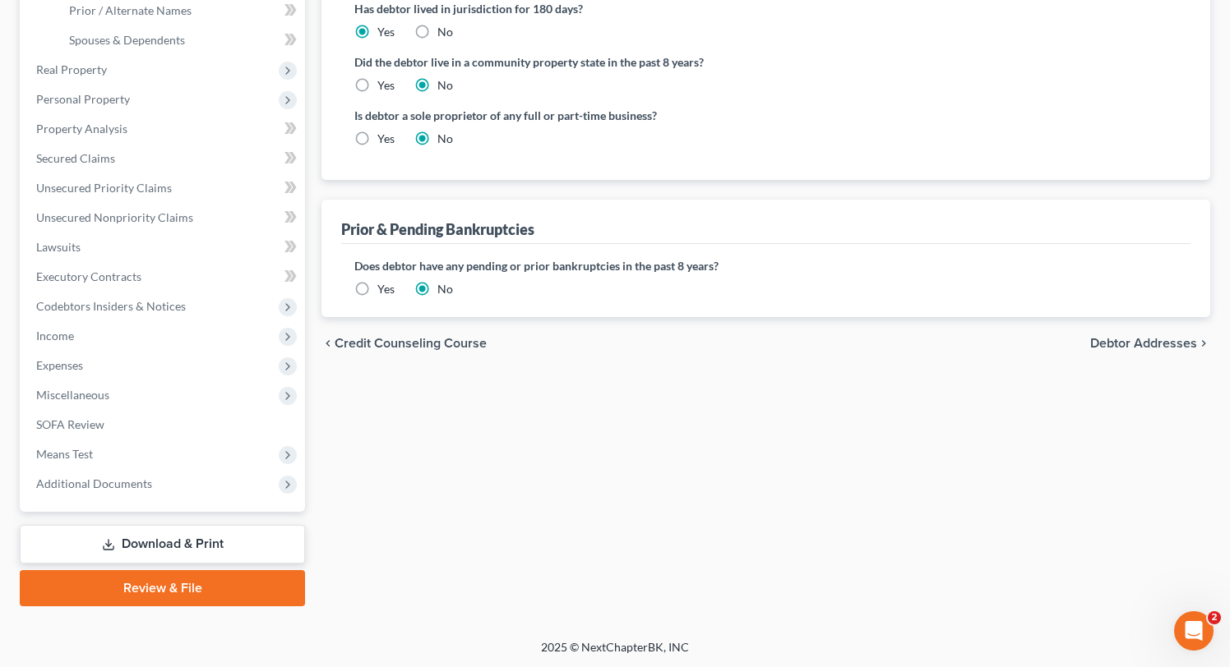 This screenshot has height=667, width=1230. I want to click on a: SOFA Review, so click(164, 425).